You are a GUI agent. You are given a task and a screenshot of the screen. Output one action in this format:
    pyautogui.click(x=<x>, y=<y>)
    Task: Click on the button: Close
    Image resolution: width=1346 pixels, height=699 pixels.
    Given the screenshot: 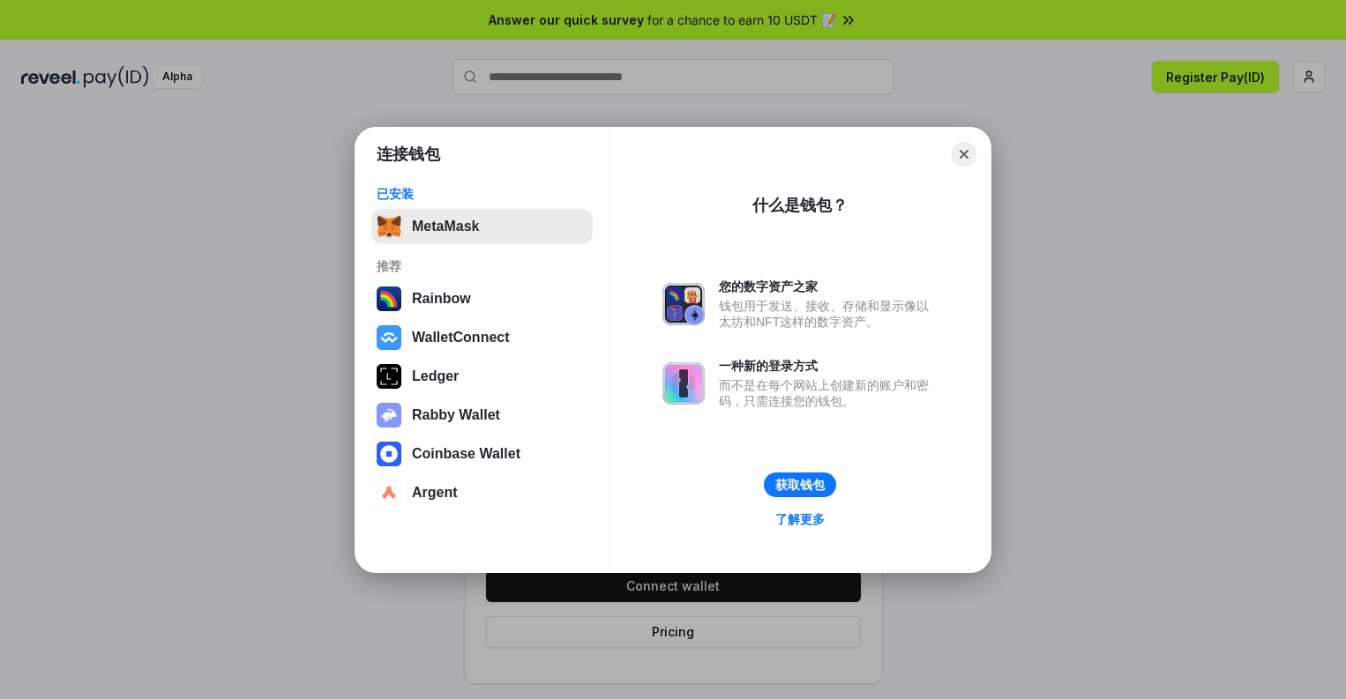 What is the action you would take?
    pyautogui.click(x=964, y=154)
    